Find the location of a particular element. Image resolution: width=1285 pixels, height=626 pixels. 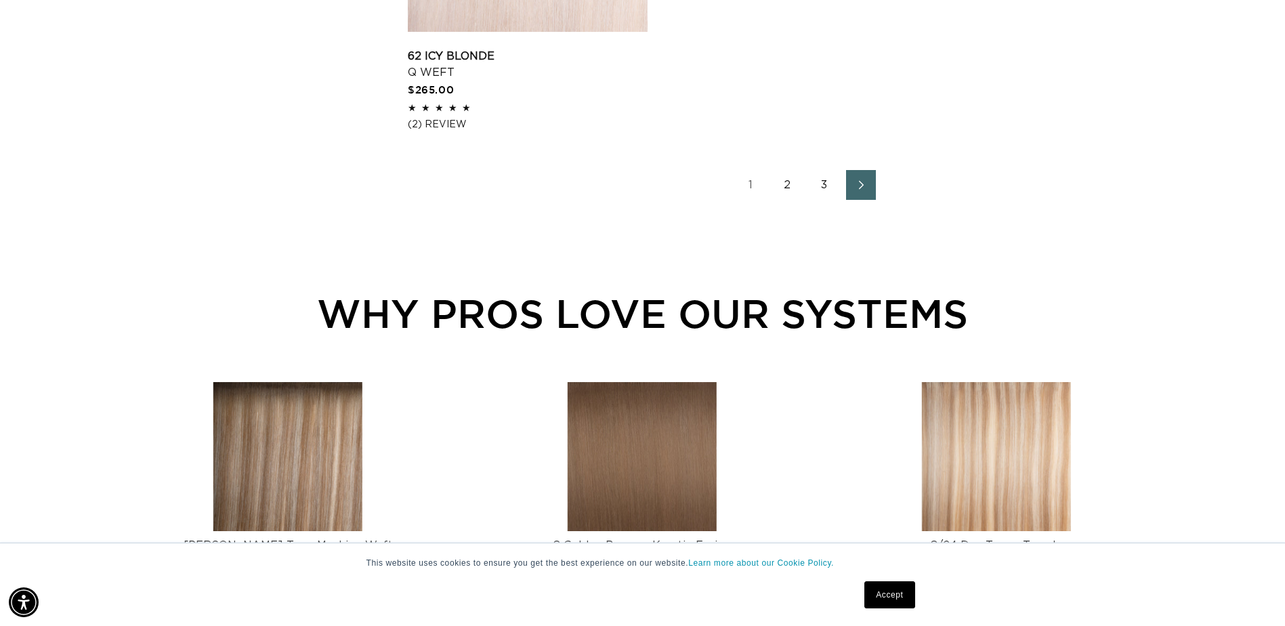

img: 8 Golden Brown - Keratin Fusion is located at coordinates (642, 457).